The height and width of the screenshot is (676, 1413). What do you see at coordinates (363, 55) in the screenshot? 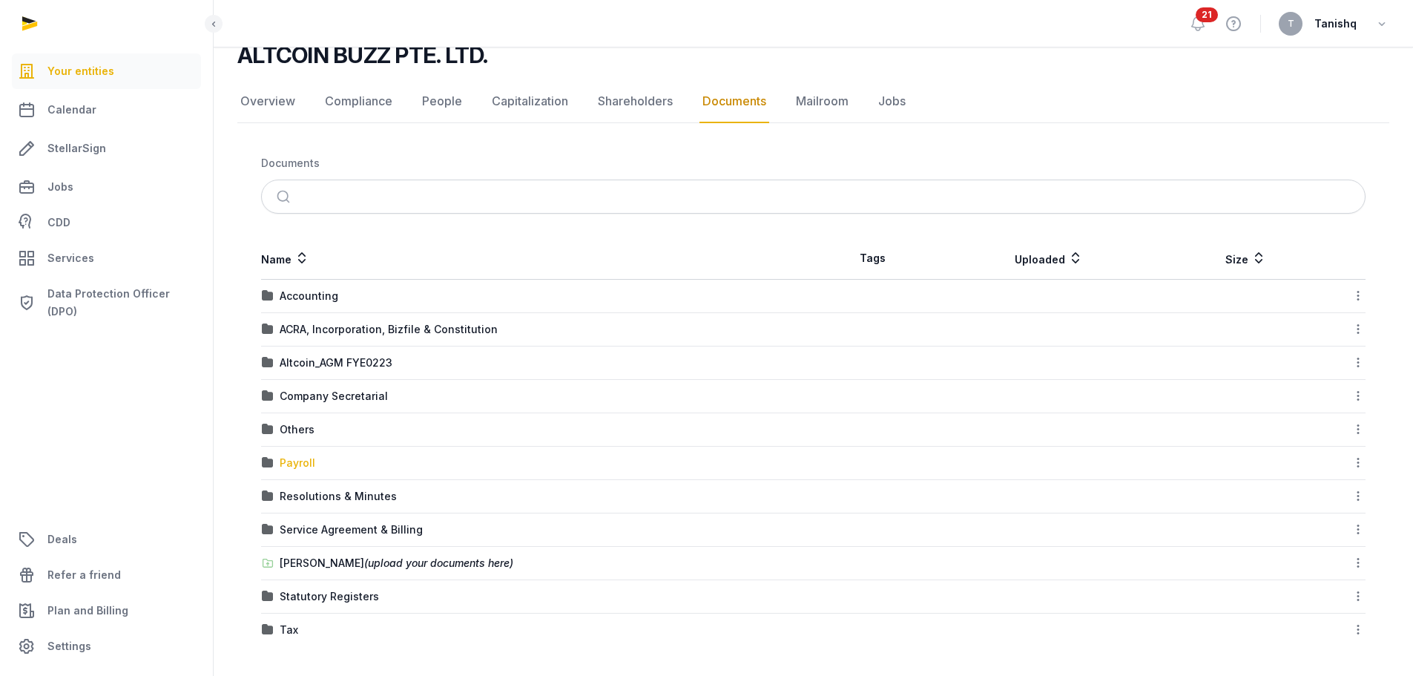
I see `h2: ALTCOIN BUZZ PTE. LTD.` at bounding box center [363, 55].